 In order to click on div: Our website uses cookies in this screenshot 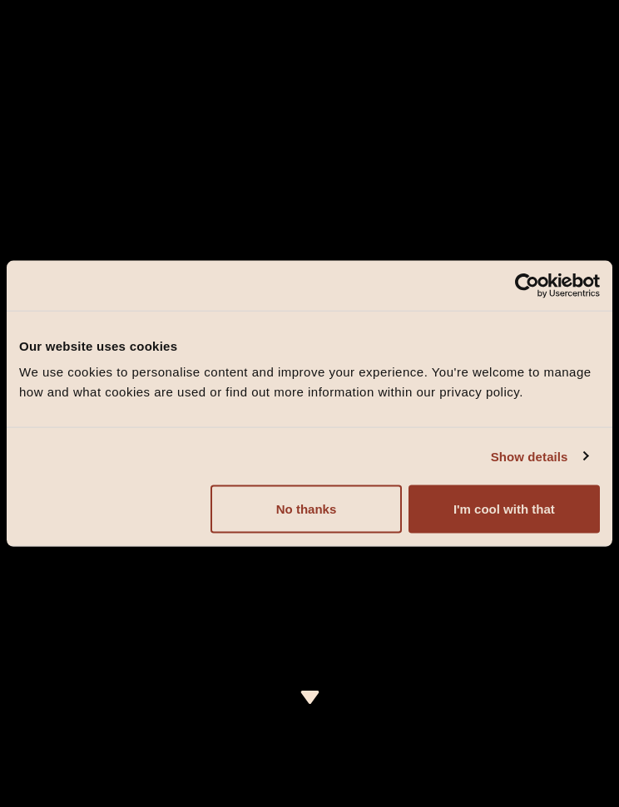, I will do `click(309, 346)`.